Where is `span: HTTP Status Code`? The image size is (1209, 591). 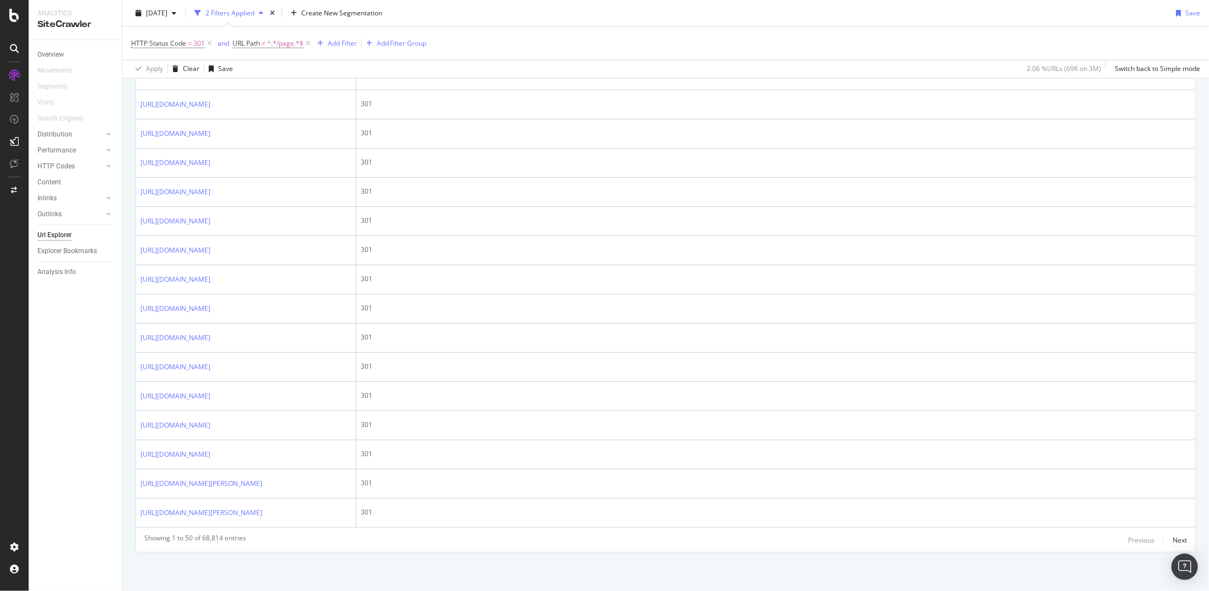
span: HTTP Status Code is located at coordinates (159, 43).